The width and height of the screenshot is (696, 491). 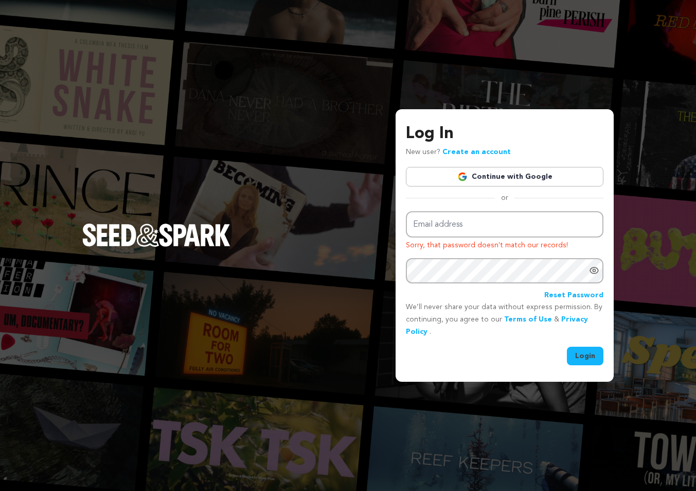 What do you see at coordinates (574, 295) in the screenshot?
I see `a: Reset Password` at bounding box center [574, 295].